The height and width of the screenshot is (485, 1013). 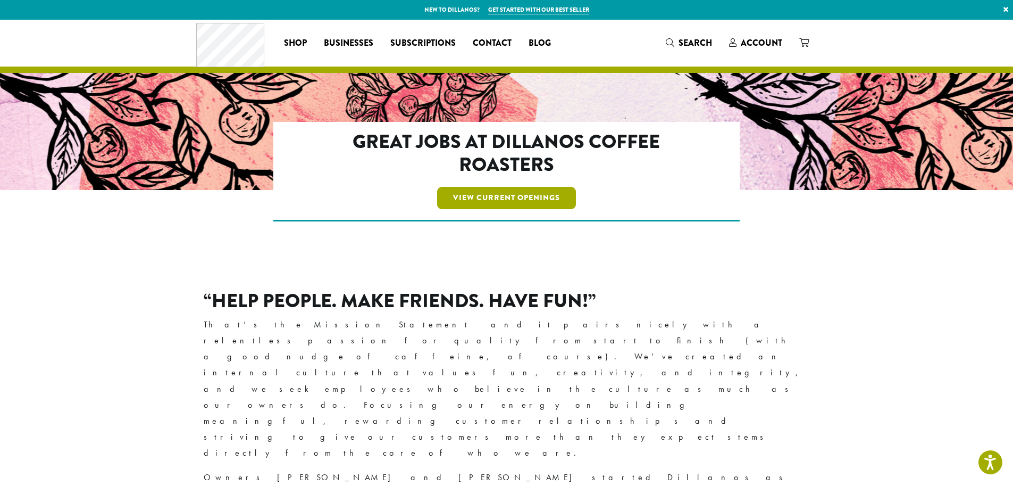 What do you see at coordinates (540, 43) in the screenshot?
I see `span: Blog` at bounding box center [540, 43].